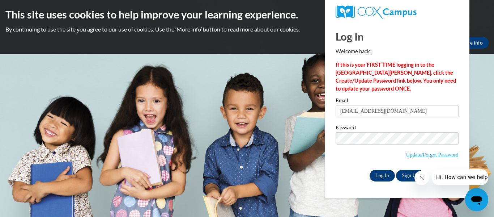 Image resolution: width=494 pixels, height=217 pixels. Describe the element at coordinates (397, 36) in the screenshot. I see `h1: Log In` at that location.